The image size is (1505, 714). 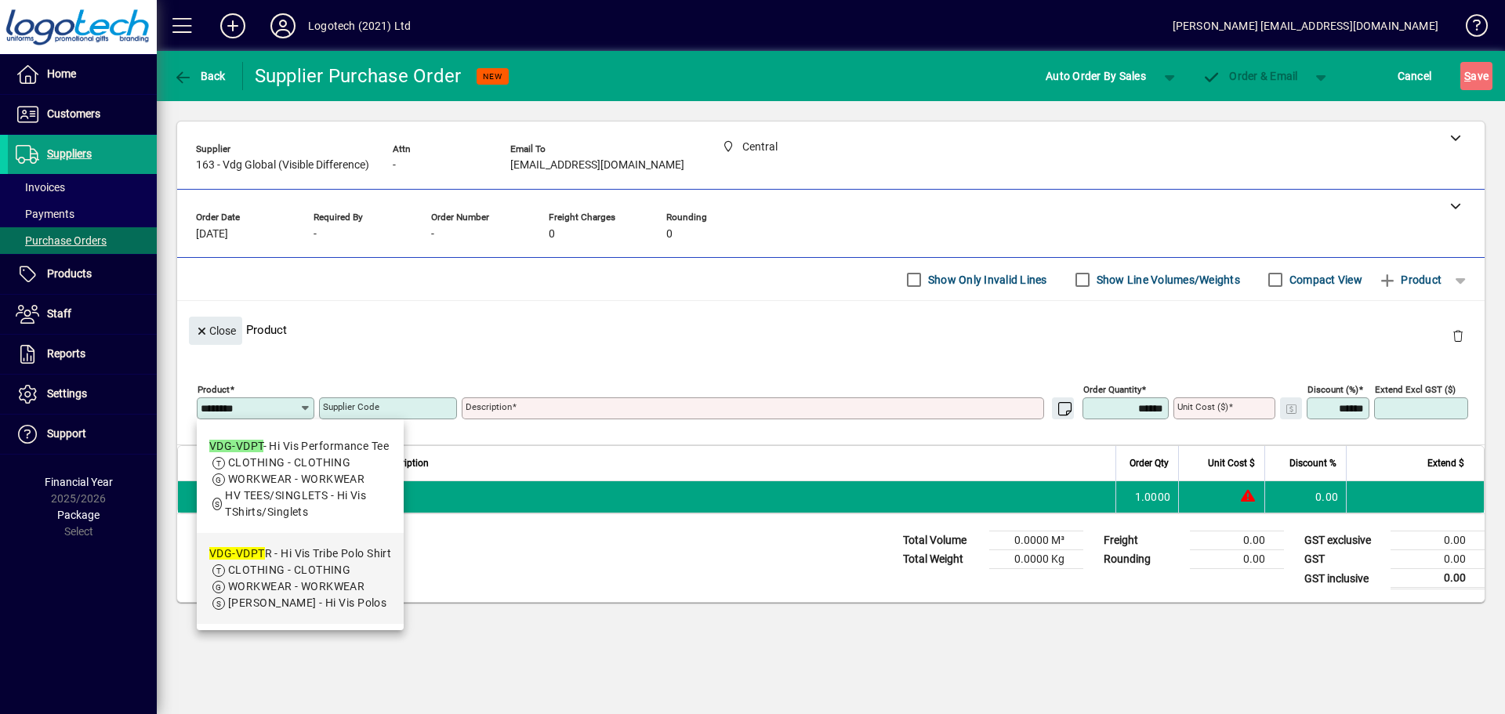 What do you see at coordinates (1415, 76) in the screenshot?
I see `button: Cancel` at bounding box center [1415, 76].